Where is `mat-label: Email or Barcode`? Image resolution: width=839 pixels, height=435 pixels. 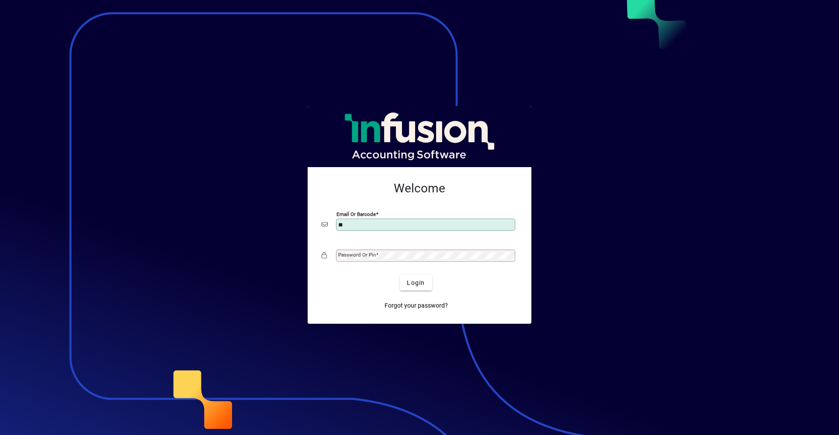
mat-label: Email or Barcode is located at coordinates (356, 214).